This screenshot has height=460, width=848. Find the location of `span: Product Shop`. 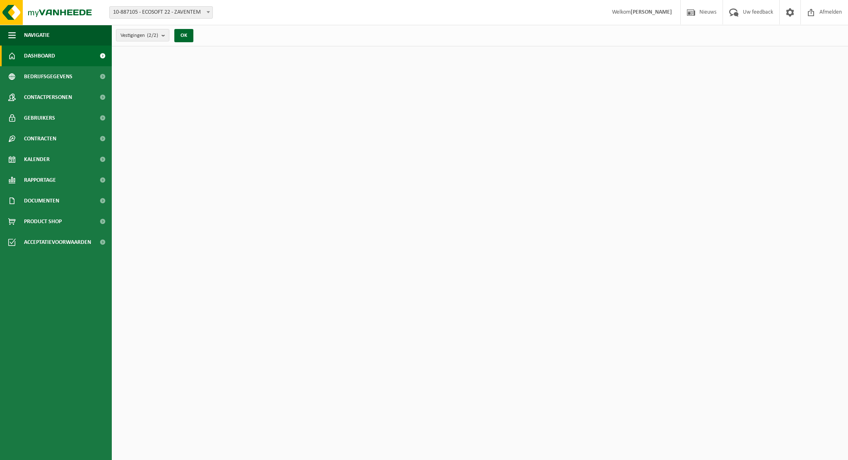

span: Product Shop is located at coordinates (43, 221).